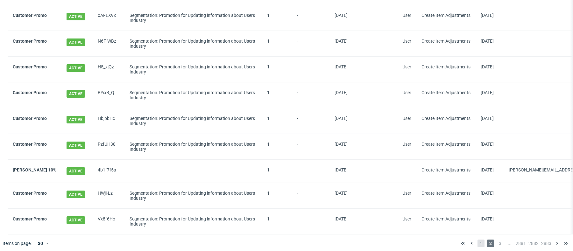 The width and height of the screenshot is (573, 251). Describe the element at coordinates (109, 95) in the screenshot. I see `span: BYixB_Q` at that location.